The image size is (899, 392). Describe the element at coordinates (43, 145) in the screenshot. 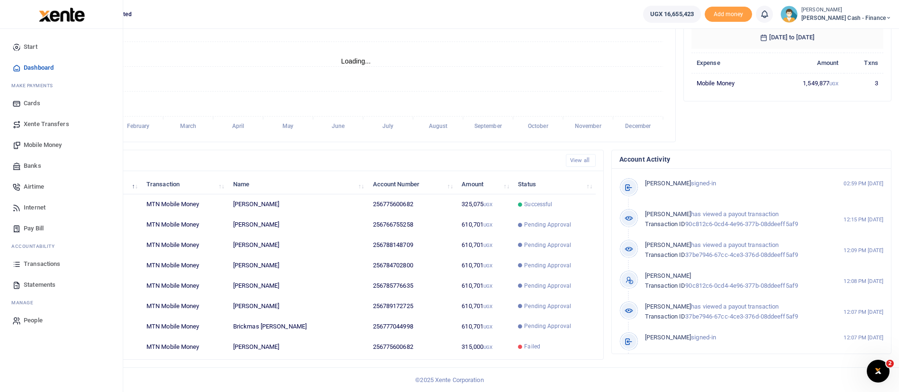

I see `span: Mobile Money` at that location.